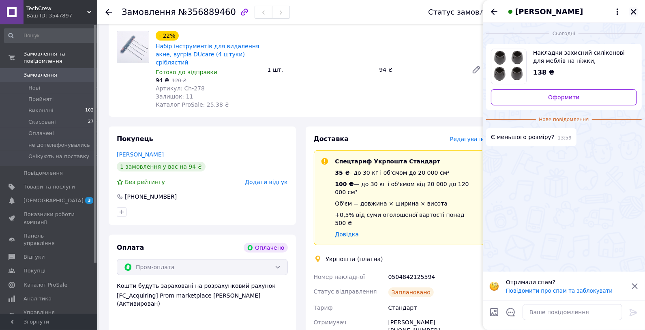 The image size is (645, 330). I want to click on div: - 22%, so click(167, 36).